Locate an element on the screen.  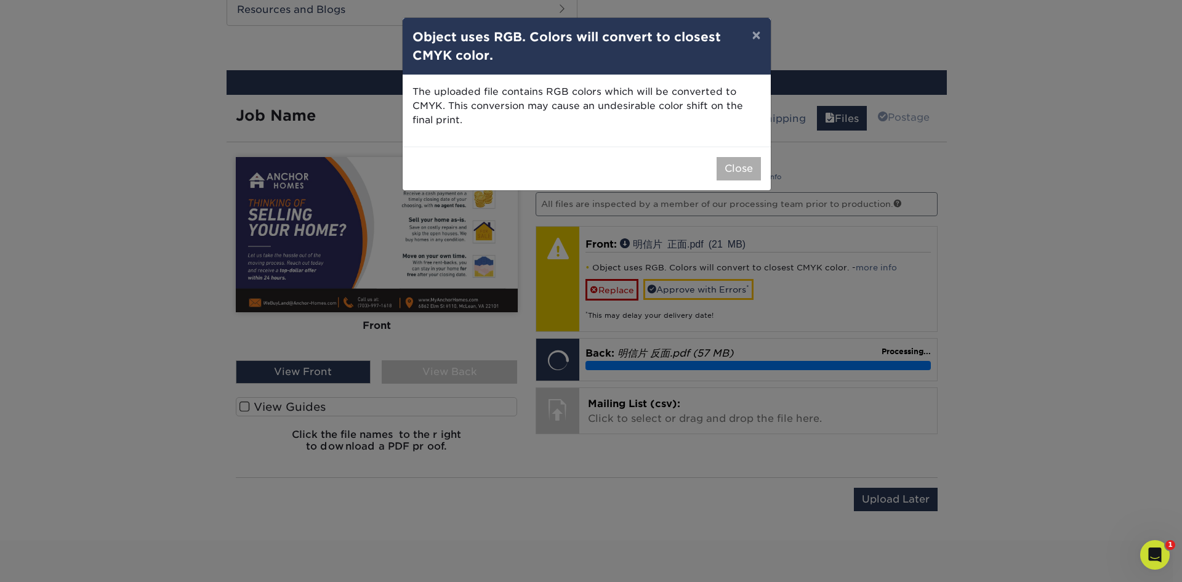
h4: Object uses RGB. Colors will convert to closest CMYK color. is located at coordinates (587, 46).